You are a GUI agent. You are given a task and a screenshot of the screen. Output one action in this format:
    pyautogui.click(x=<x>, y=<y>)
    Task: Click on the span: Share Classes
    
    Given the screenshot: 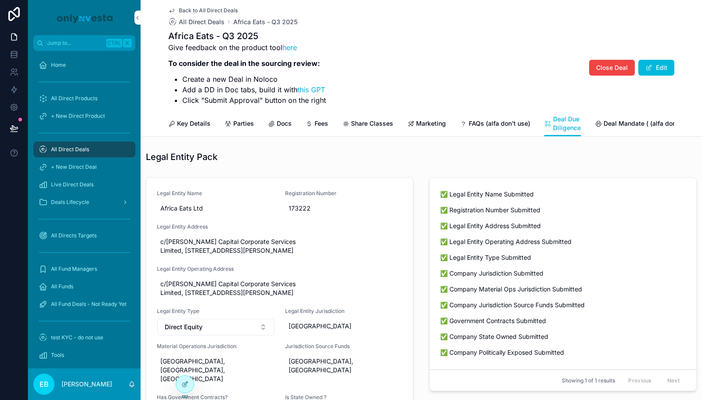 What is the action you would take?
    pyautogui.click(x=372, y=123)
    